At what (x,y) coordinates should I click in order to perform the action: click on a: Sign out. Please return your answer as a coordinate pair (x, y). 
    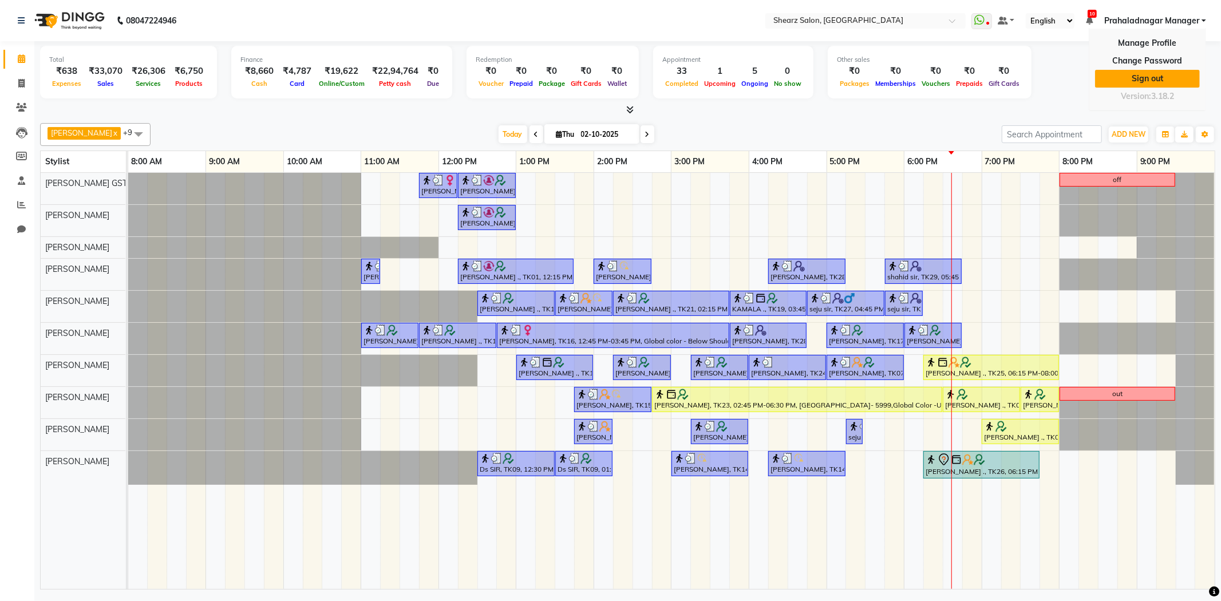
    Looking at the image, I should click on (1147, 78).